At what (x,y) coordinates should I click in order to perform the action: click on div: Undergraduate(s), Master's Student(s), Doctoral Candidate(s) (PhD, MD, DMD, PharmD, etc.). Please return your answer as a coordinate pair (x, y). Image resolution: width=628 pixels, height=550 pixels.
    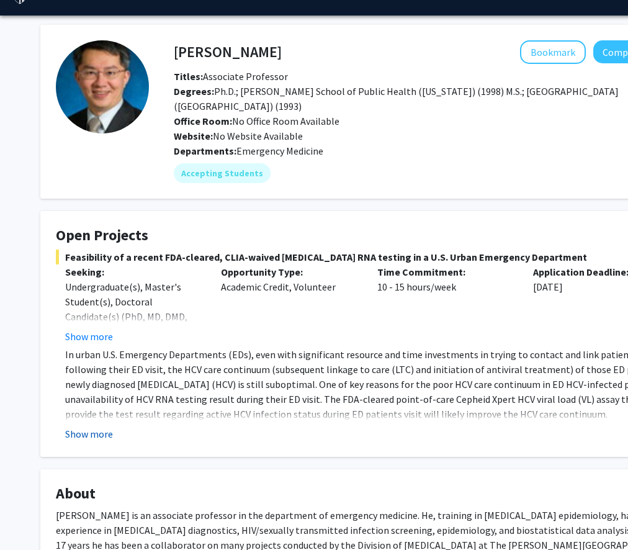
    Looking at the image, I should click on (134, 309).